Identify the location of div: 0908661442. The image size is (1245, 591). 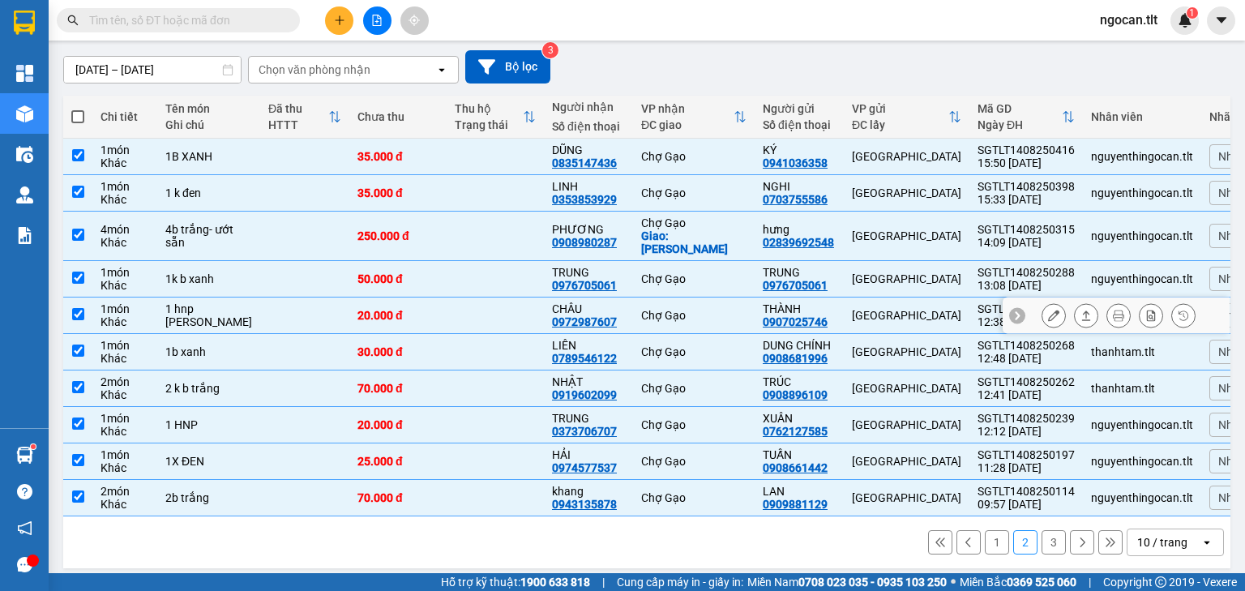
(795, 468).